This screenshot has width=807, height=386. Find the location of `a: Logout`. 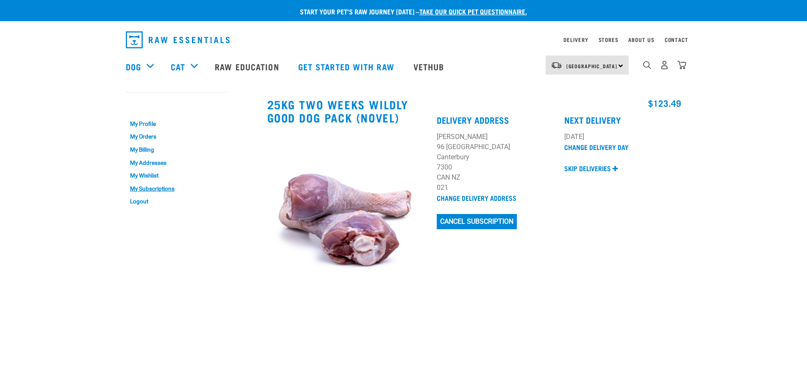

a: Logout is located at coordinates (177, 201).